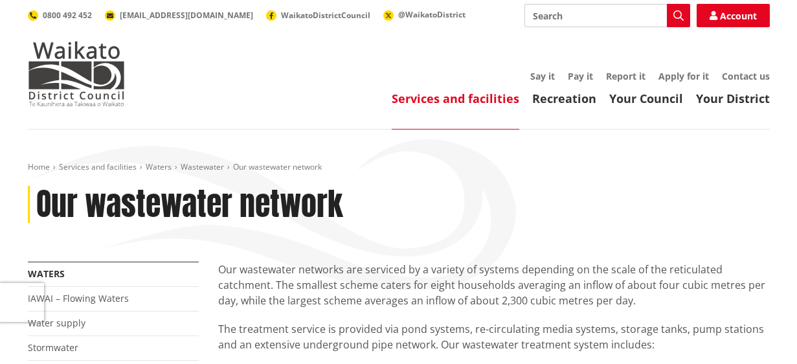 This screenshot has width=797, height=364. I want to click on img: Waikato District Council - Te Kaunihera aa Takiwaa o Waikato, so click(76, 74).